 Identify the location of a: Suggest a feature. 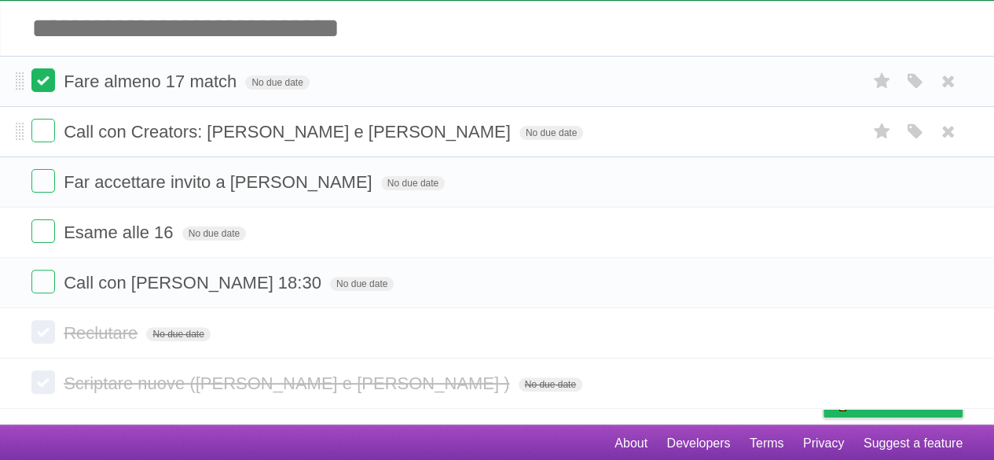
(913, 443).